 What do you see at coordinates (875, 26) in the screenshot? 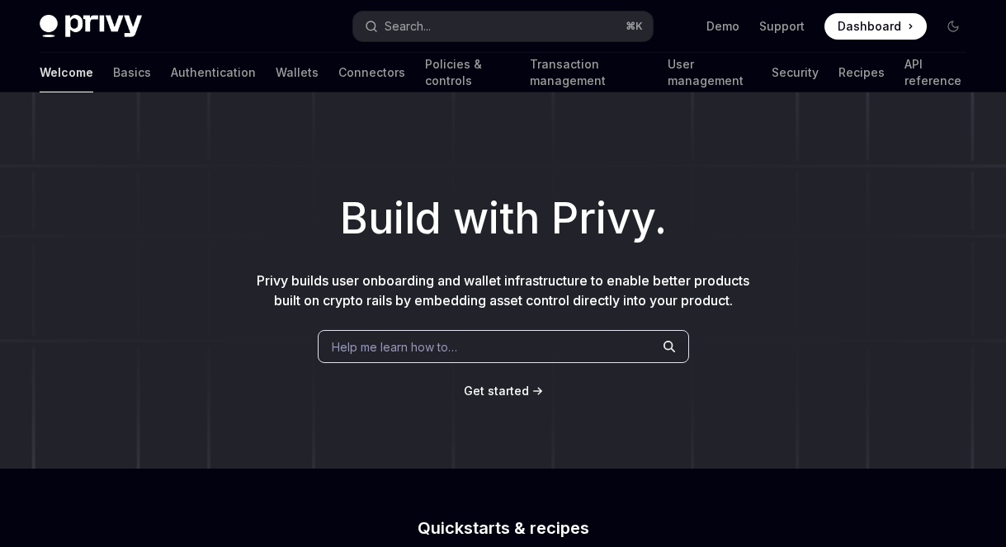
I see `a: Dashboard` at bounding box center [875, 26].